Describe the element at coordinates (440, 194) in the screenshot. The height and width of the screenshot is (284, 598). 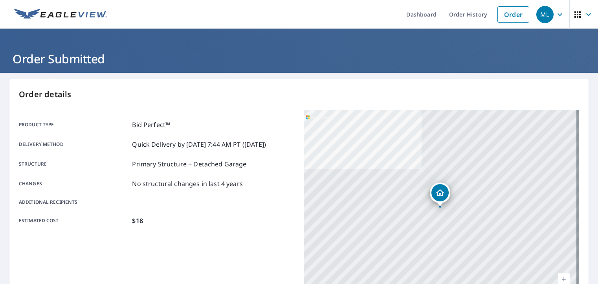
I see `div: Dropped pin, building 1, Residential property, 5715 Bahama Cove Ct Sugar Land, TX 77479` at that location.